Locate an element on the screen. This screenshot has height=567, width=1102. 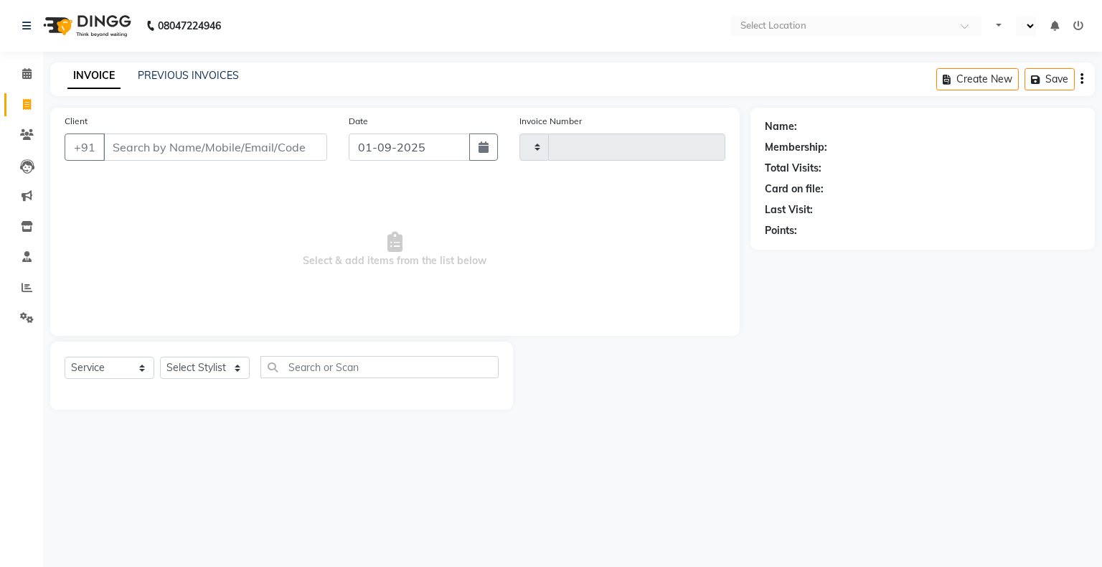
button: +91 is located at coordinates (85, 147).